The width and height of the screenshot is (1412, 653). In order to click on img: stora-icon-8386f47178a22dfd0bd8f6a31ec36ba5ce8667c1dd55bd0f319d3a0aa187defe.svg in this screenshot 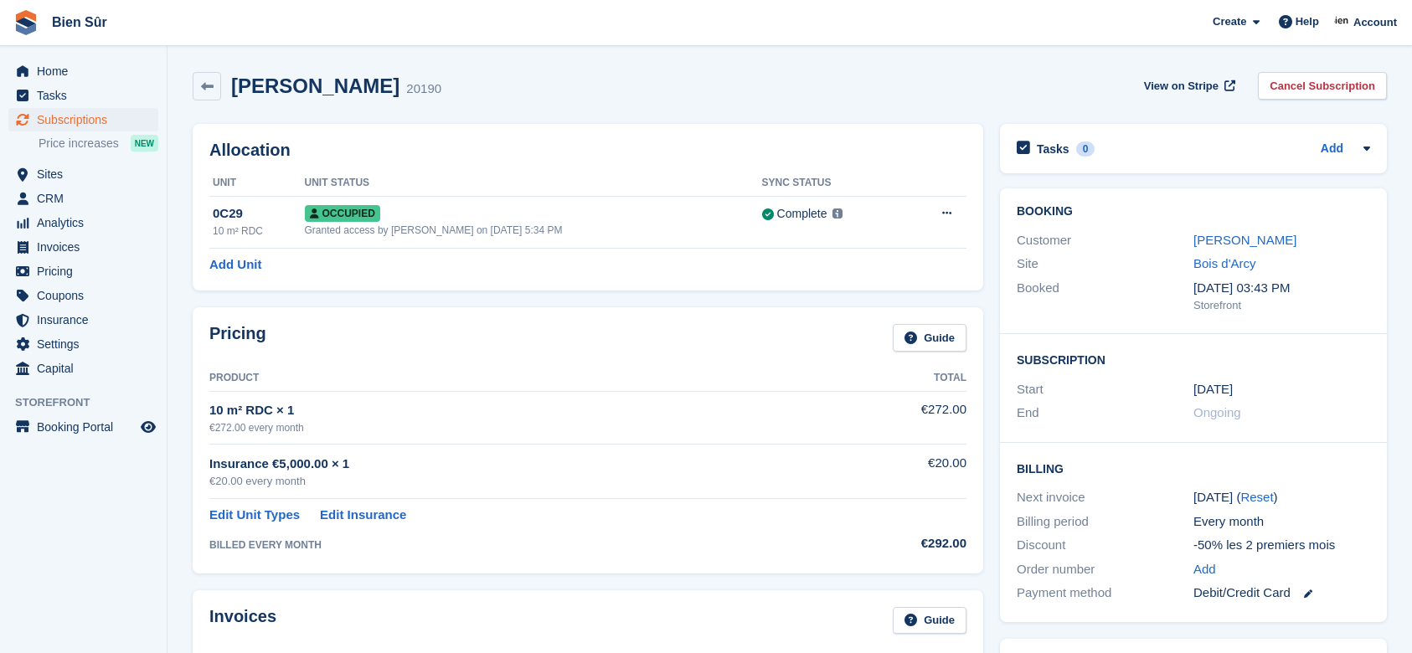, I will do `click(26, 23)`.